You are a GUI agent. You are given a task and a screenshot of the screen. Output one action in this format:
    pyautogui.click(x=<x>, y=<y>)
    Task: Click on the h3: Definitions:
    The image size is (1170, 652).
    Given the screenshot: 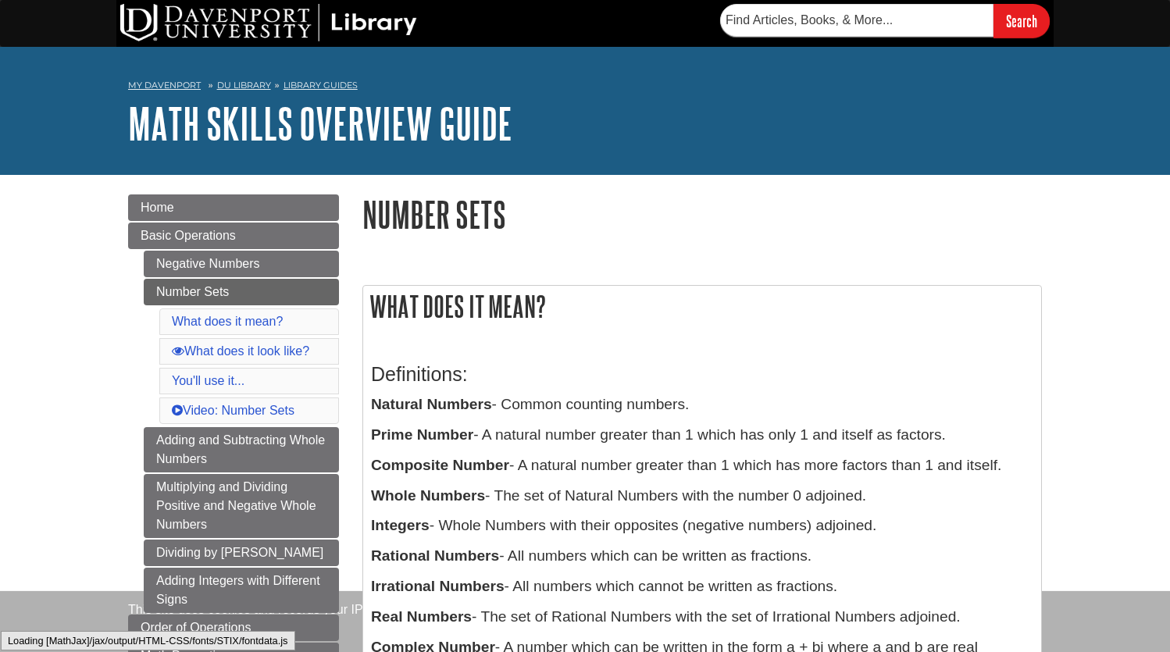 What is the action you would take?
    pyautogui.click(x=702, y=374)
    